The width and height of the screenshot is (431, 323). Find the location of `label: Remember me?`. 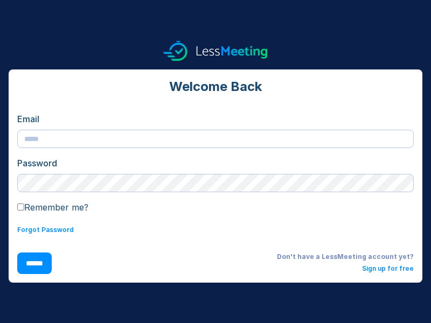

label: Remember me? is located at coordinates (53, 207).